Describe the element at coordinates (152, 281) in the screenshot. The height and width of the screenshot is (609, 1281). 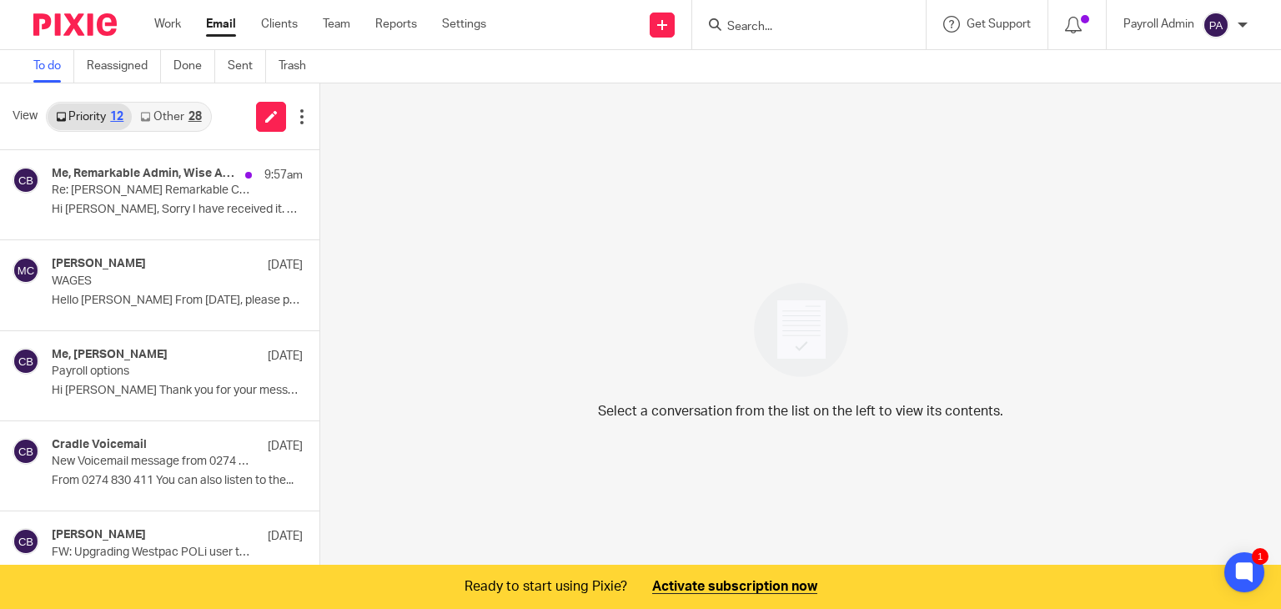
I see `p: WAGES` at that location.